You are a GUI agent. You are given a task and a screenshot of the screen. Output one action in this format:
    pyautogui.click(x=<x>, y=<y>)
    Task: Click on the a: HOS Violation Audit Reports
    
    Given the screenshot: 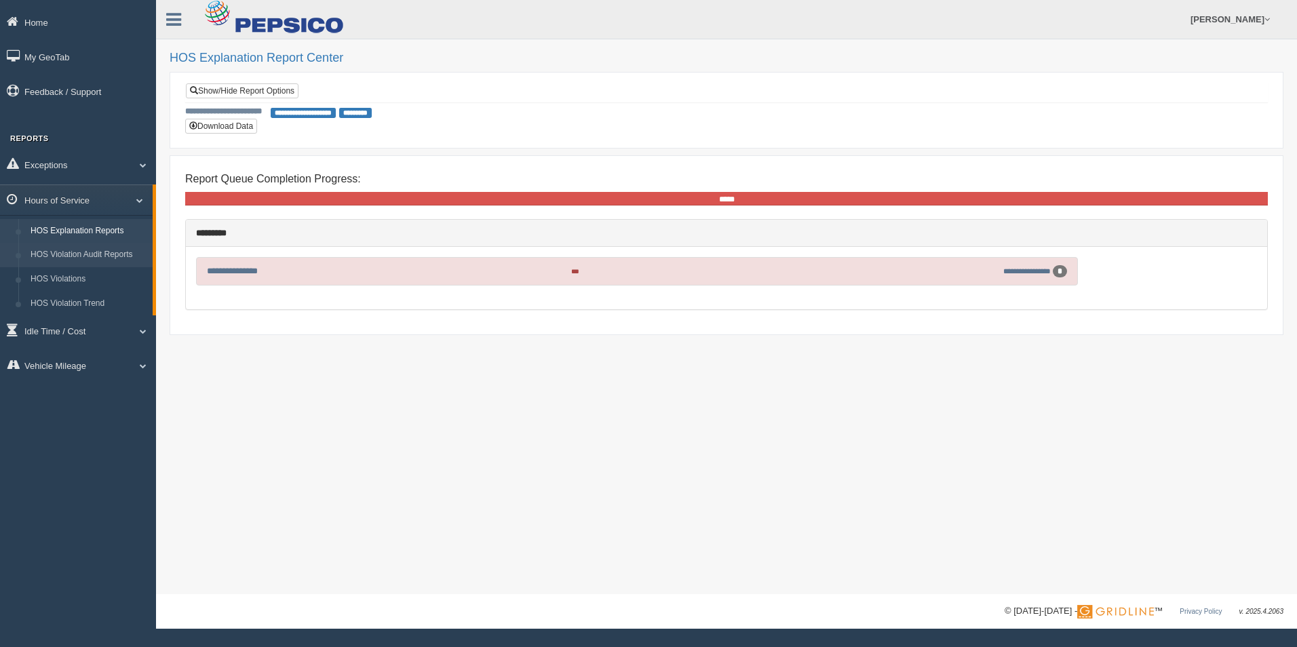 What is the action you would take?
    pyautogui.click(x=88, y=255)
    